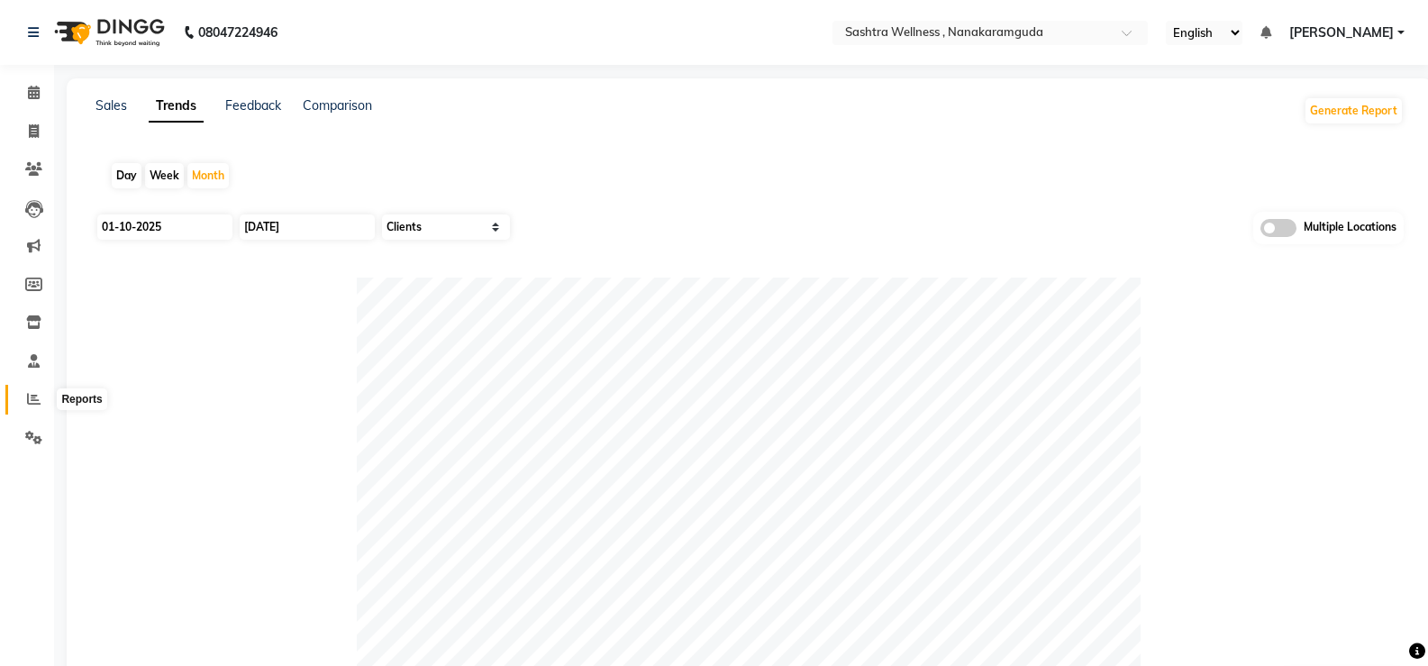 Image resolution: width=1428 pixels, height=666 pixels. I want to click on input: Start Date, so click(165, 227).